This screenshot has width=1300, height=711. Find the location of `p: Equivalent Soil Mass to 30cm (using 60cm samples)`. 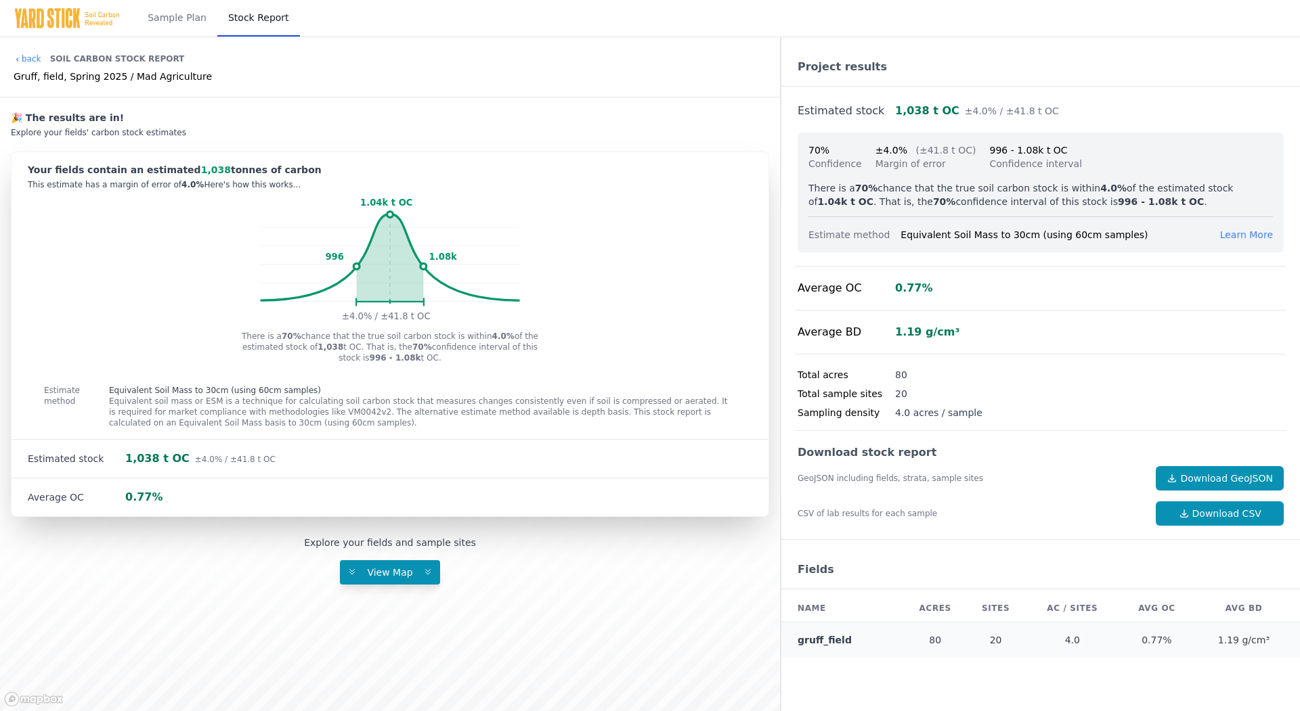

p: Equivalent Soil Mass to 30cm (using 60cm samples) is located at coordinates (422, 391).